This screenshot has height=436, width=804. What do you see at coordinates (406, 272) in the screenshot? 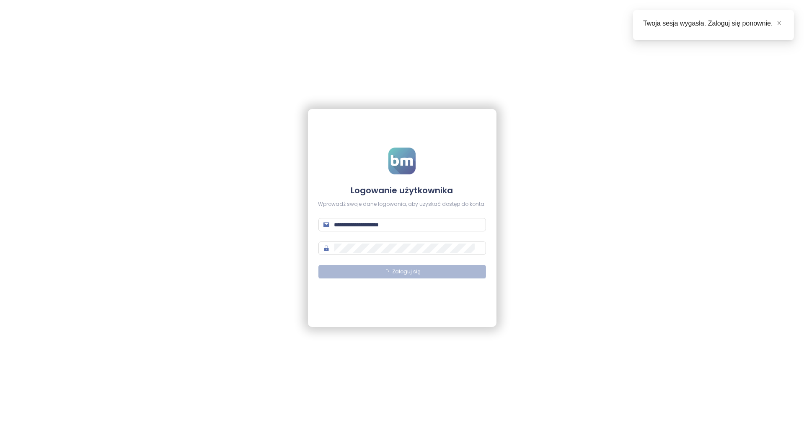
I see `span: Zaloguj się` at bounding box center [406, 272].